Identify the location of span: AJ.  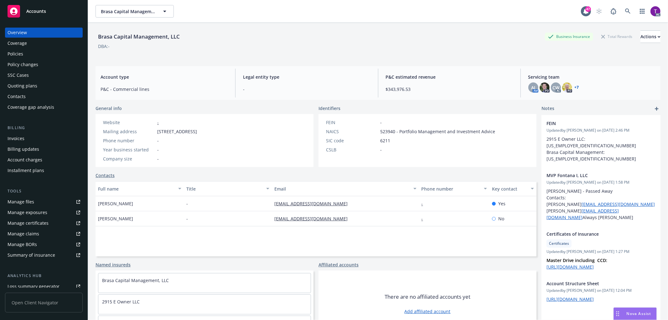
(533, 87).